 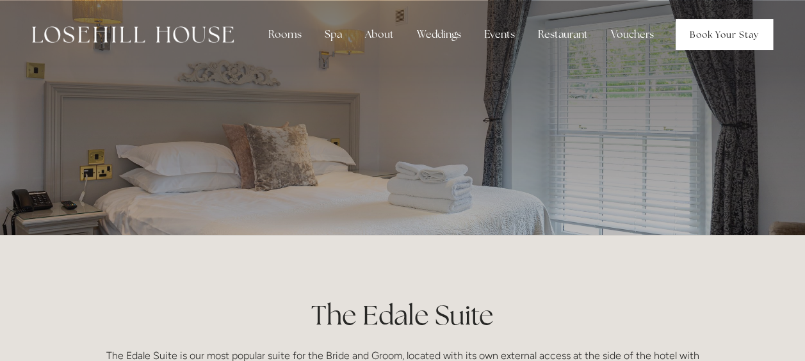 What do you see at coordinates (403, 315) in the screenshot?
I see `h1: The Edale Suite` at bounding box center [403, 315].